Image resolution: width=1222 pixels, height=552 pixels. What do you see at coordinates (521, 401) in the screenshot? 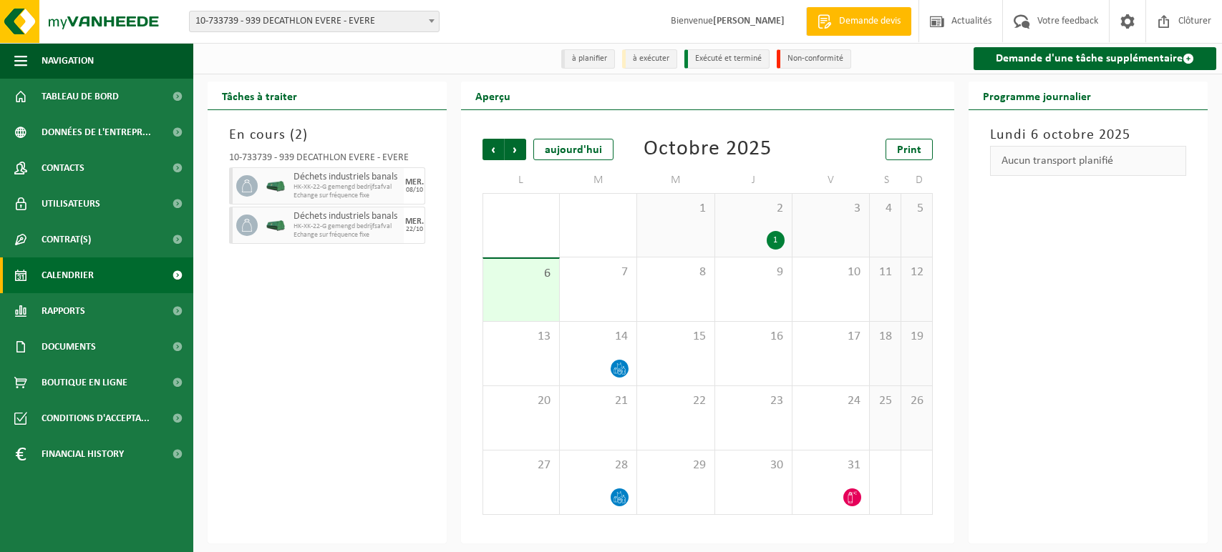
I see `span: 20` at bounding box center [521, 401].